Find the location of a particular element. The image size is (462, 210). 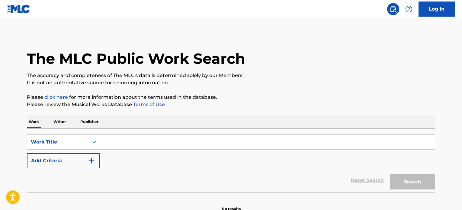

a: Public Search is located at coordinates (393, 9).